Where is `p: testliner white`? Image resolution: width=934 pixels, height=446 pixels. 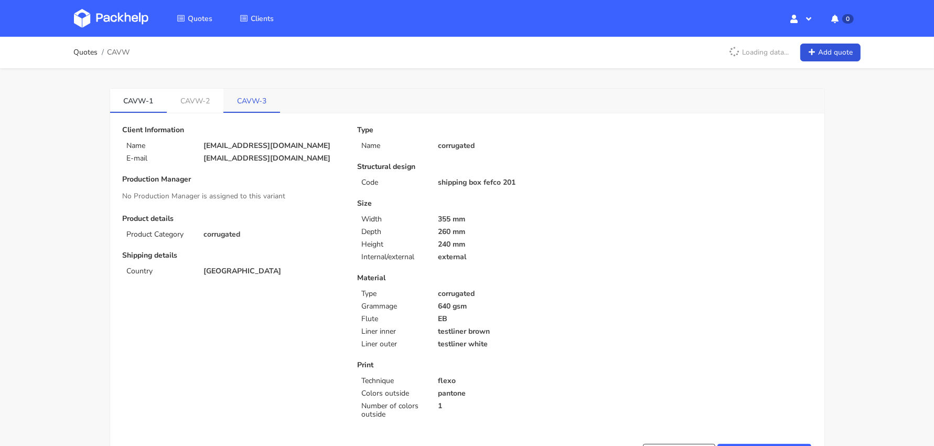
p: testliner white is located at coordinates (507, 344).